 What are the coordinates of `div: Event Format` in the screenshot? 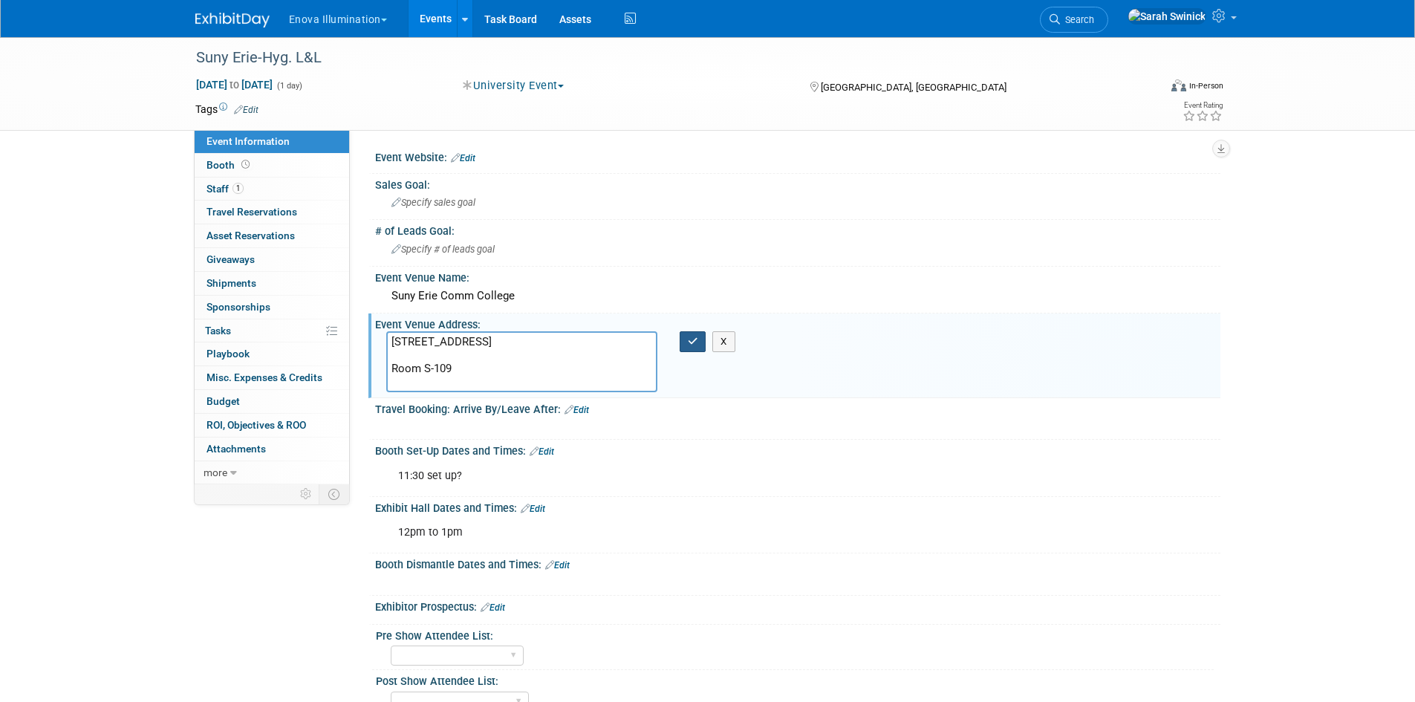 It's located at (1148, 88).